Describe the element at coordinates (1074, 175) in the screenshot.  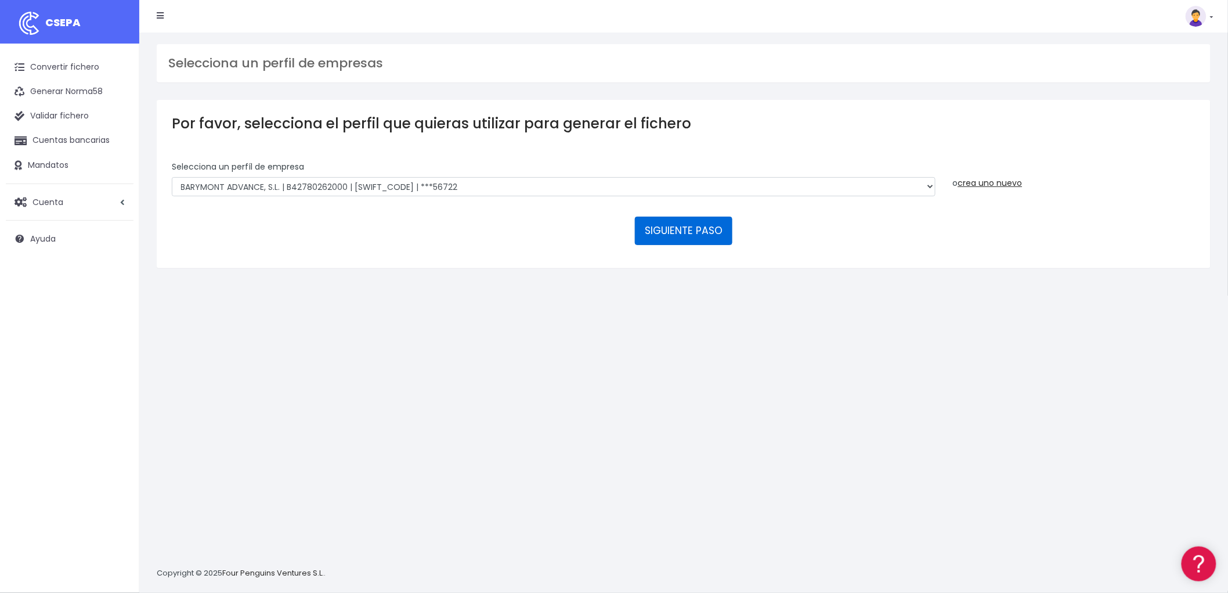
I see `div: o` at that location.